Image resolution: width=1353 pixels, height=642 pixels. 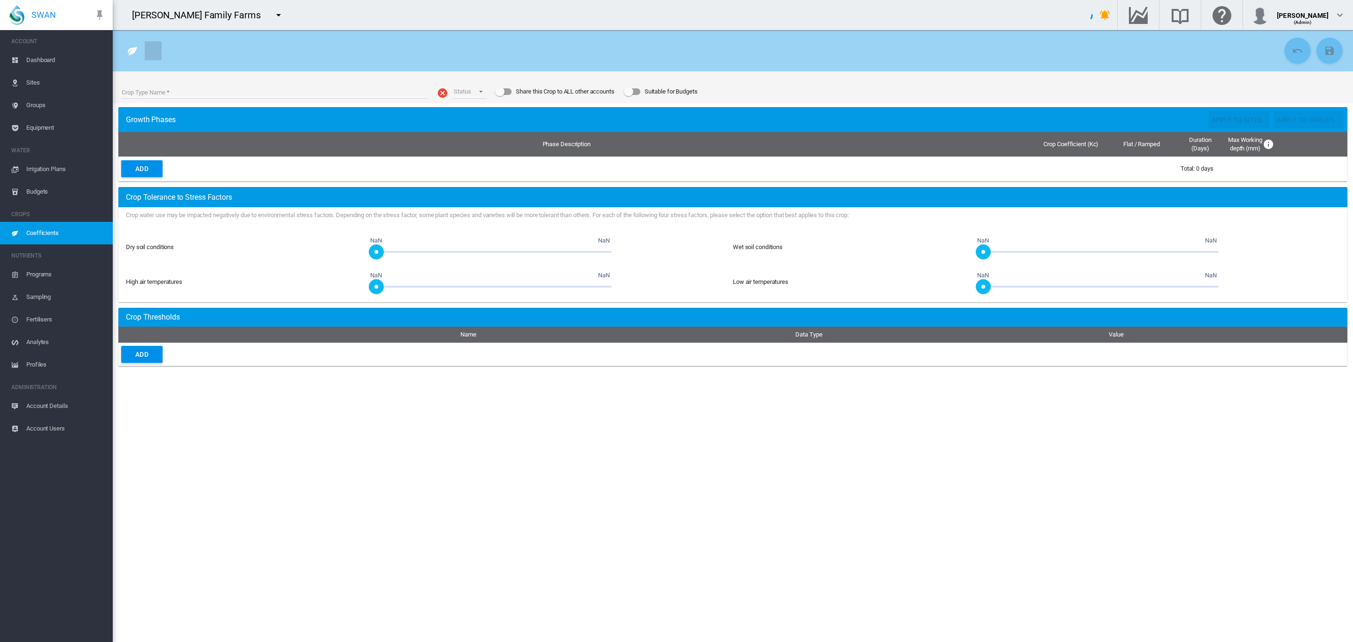 What do you see at coordinates (279, 15) in the screenshot?
I see `button: icon-menu-down` at bounding box center [279, 15].